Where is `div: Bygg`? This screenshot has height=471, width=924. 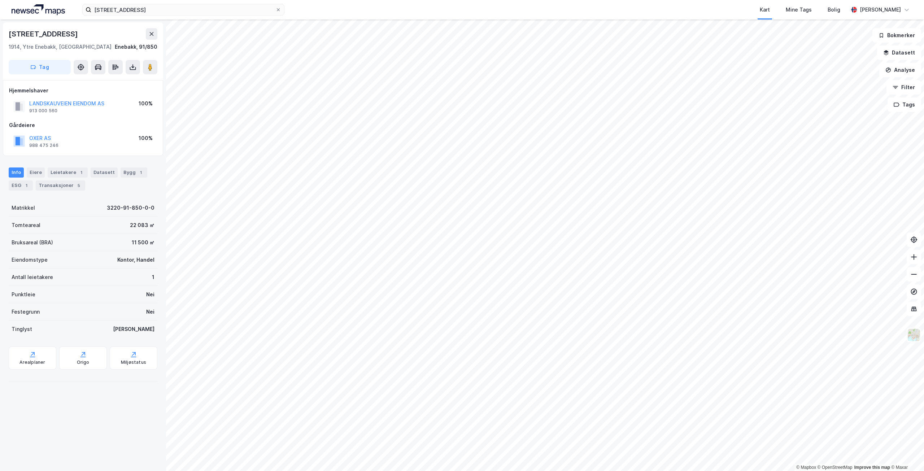
div: Bygg is located at coordinates (134, 173).